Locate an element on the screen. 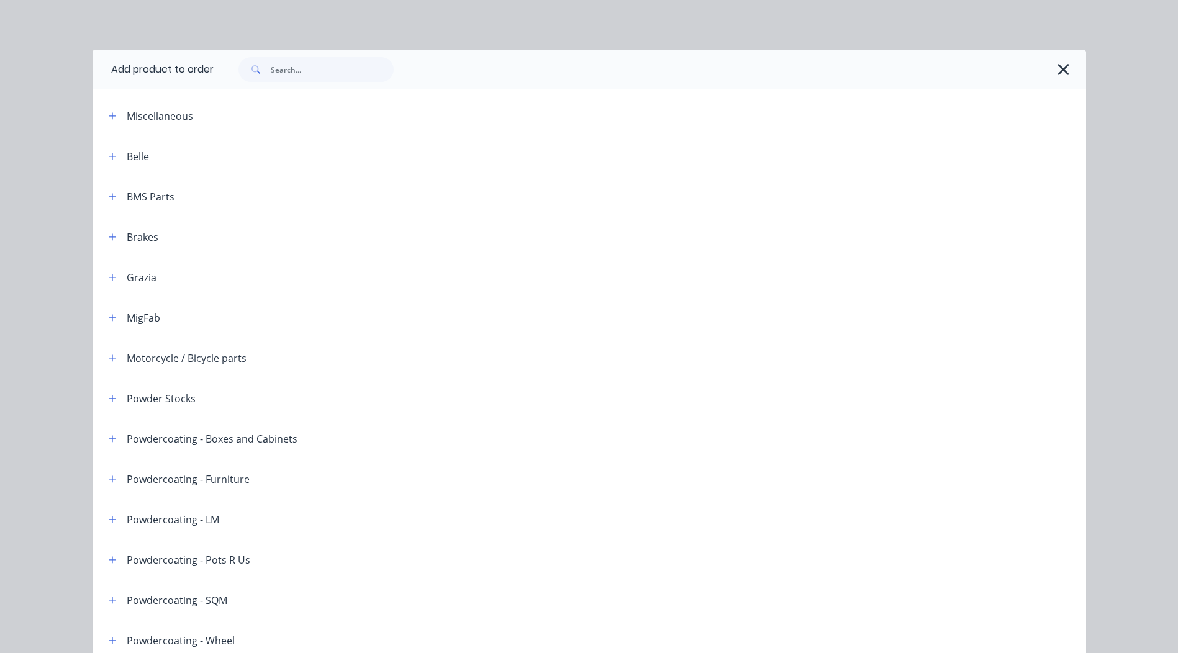  div: Powdercoating - Furniture is located at coordinates (188, 480).